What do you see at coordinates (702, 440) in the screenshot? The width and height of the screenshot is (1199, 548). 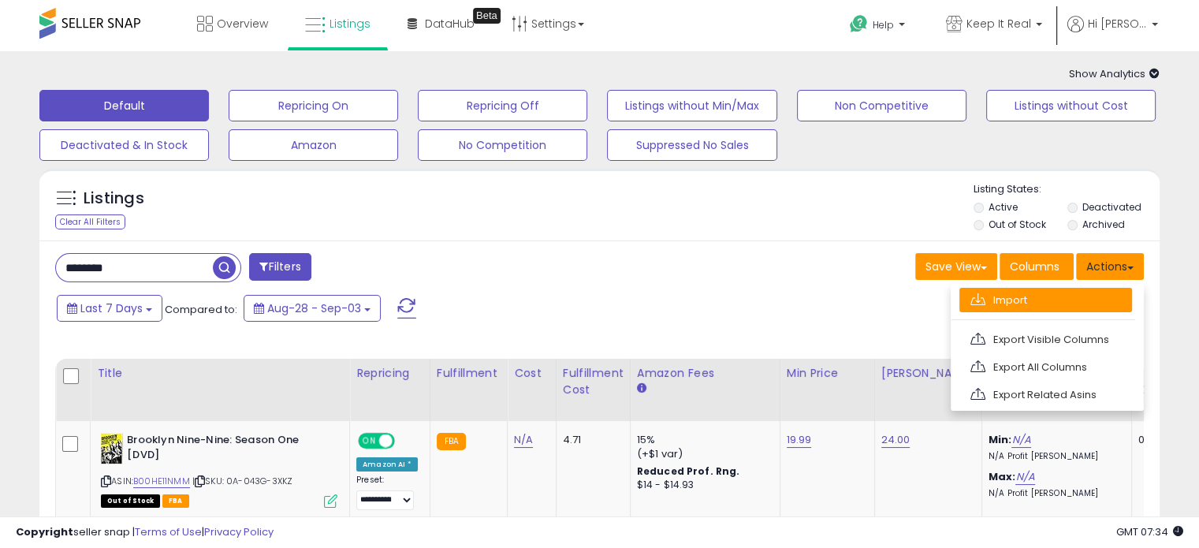 I see `div: 15%` at bounding box center [702, 440].